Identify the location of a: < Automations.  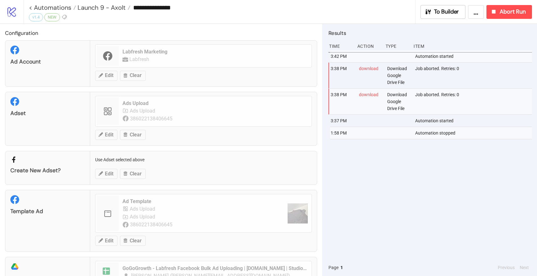
(52, 8).